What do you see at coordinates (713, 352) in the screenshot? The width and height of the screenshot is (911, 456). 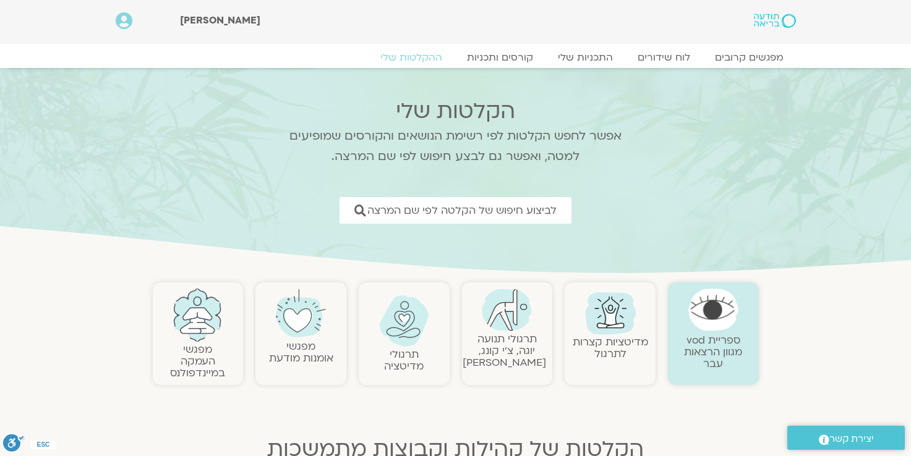 I see `a: ספריית vodמגוון הרצאות עבר` at bounding box center [713, 352].